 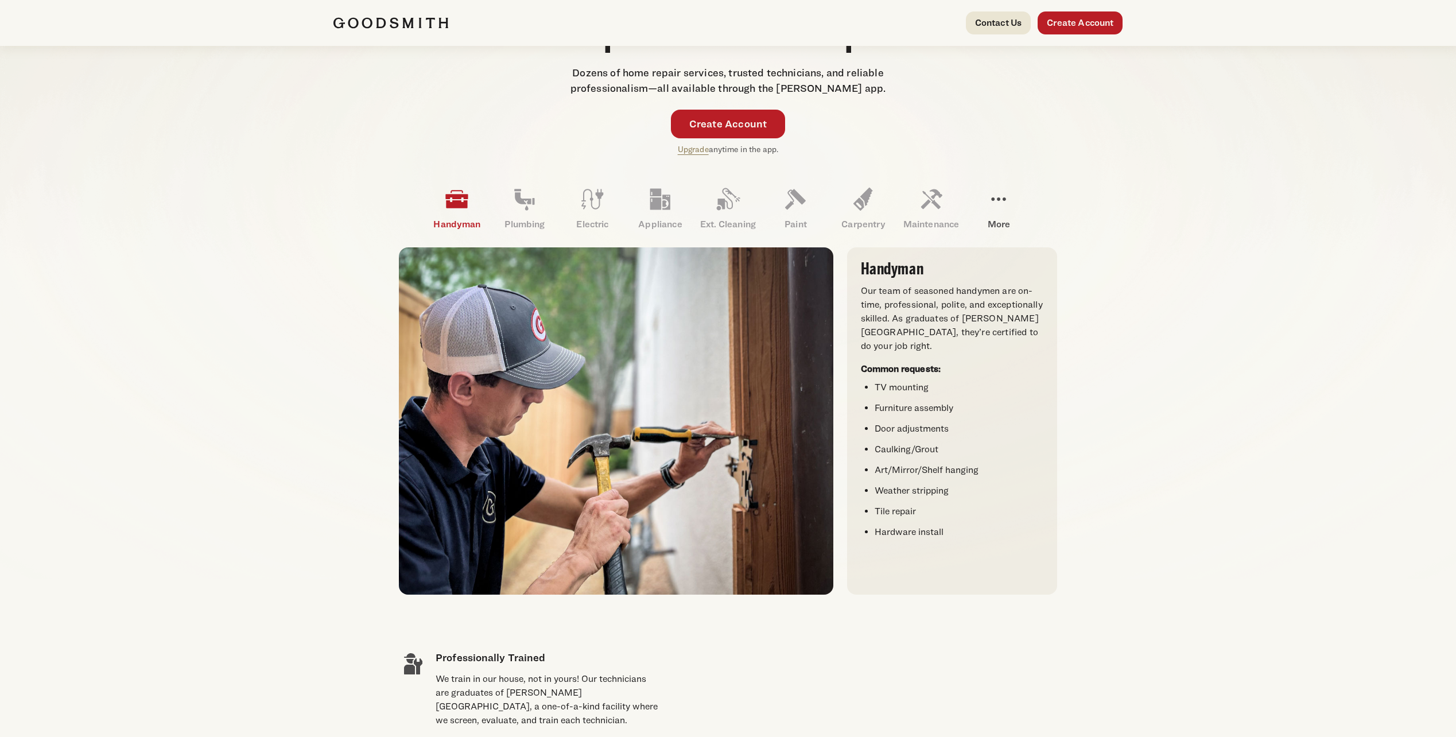 What do you see at coordinates (959, 429) in the screenshot?
I see `li: Door adjustments` at bounding box center [959, 429].